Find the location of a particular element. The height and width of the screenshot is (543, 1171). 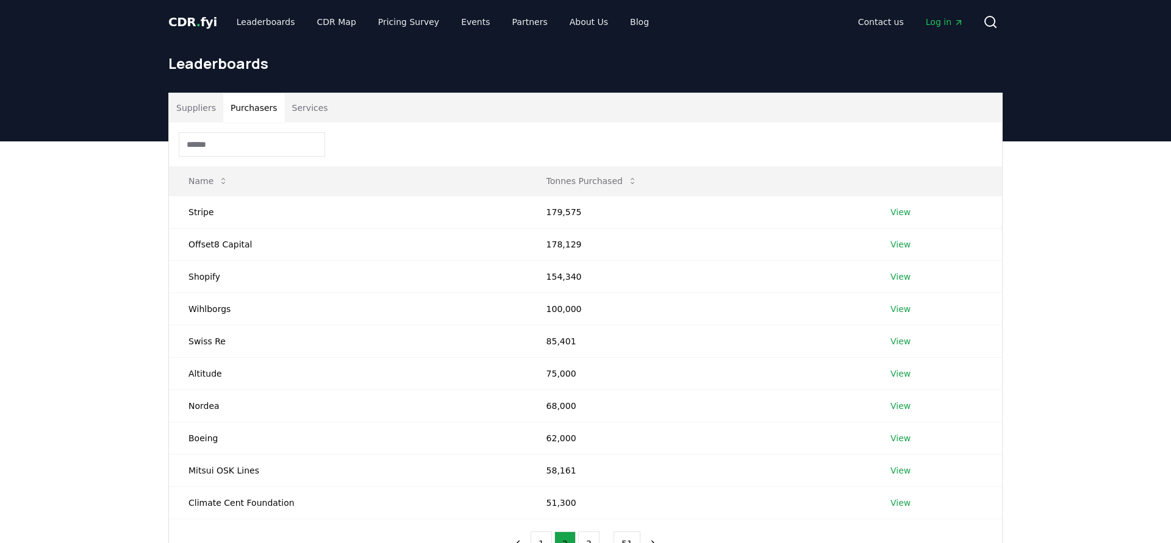

a: Blog is located at coordinates (639, 22).